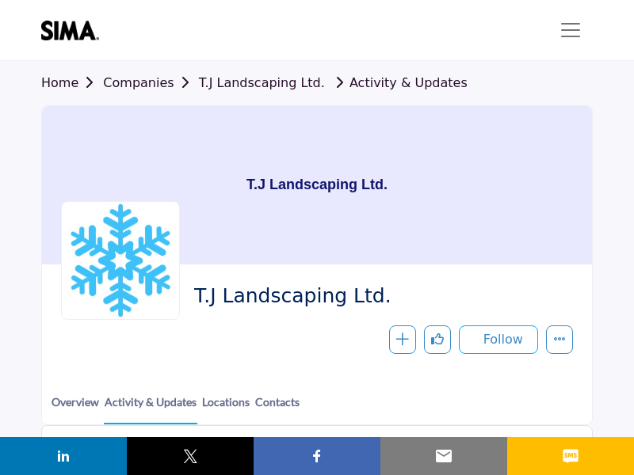 This screenshot has height=475, width=634. What do you see at coordinates (317, 456) in the screenshot?
I see `img: facebook sharing button` at bounding box center [317, 456].